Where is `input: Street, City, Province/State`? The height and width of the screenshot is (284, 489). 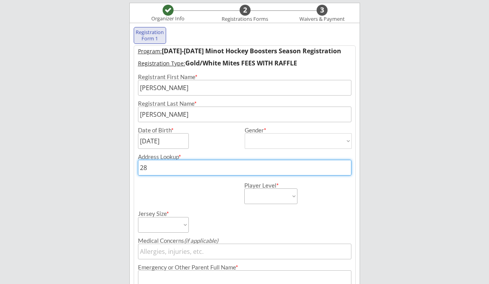 input: Street, City, Province/State is located at coordinates (245, 167).